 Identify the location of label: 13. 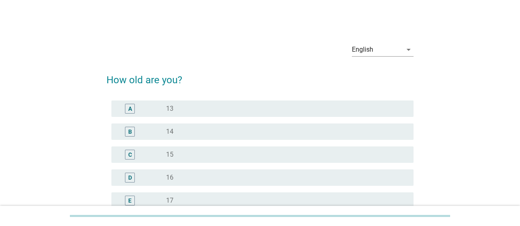
(170, 109).